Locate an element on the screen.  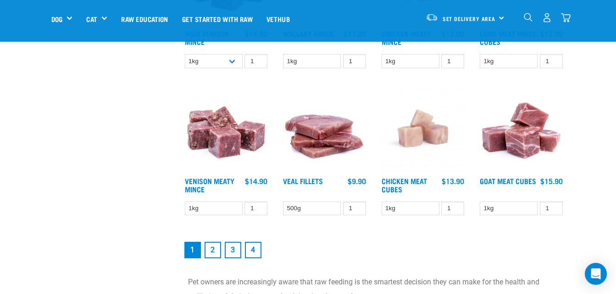
div: $15.90 is located at coordinates (551, 181).